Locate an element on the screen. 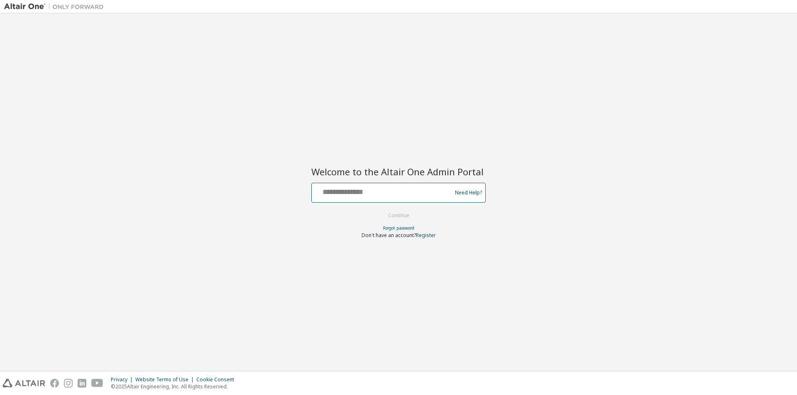 This screenshot has height=395, width=797. div: Website Terms of Use is located at coordinates (166, 380).